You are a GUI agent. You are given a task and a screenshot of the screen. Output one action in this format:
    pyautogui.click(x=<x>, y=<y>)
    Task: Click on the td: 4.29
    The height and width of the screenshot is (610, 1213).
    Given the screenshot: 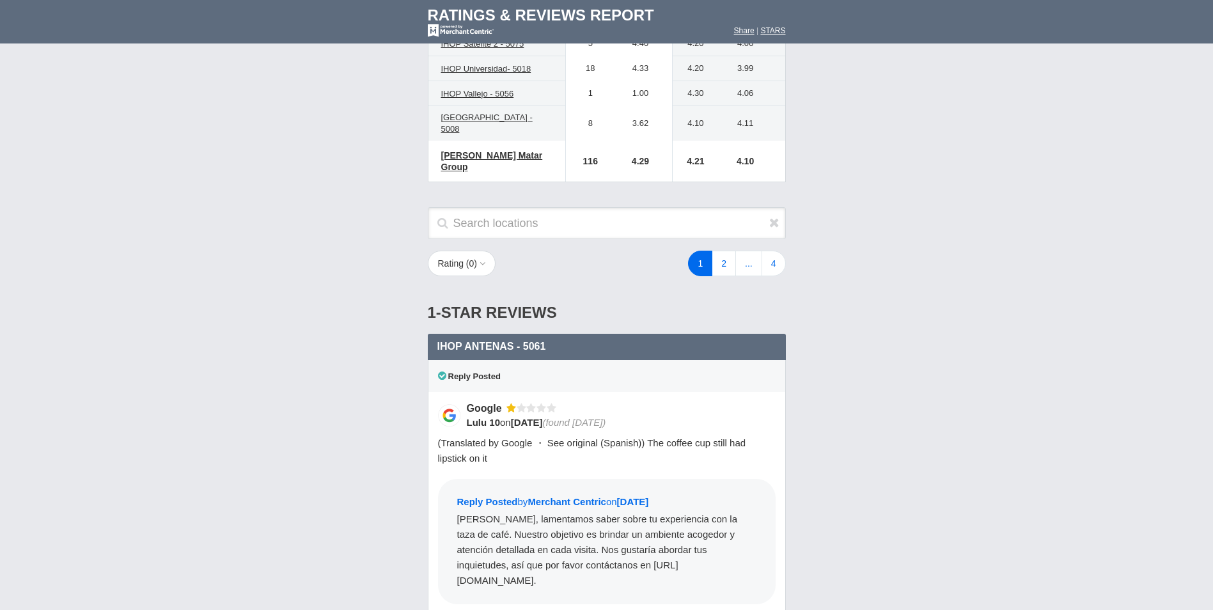 What is the action you would take?
    pyautogui.click(x=641, y=161)
    